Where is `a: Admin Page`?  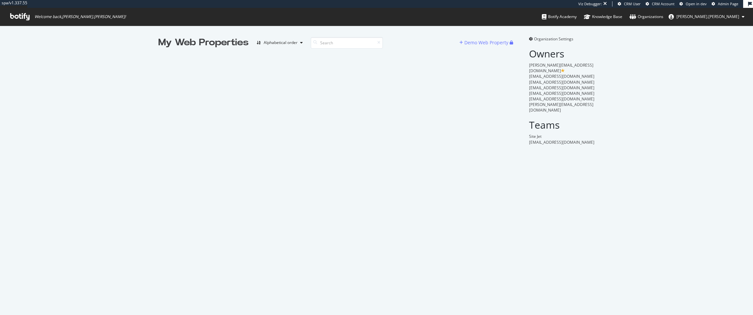 a: Admin Page is located at coordinates (724, 4).